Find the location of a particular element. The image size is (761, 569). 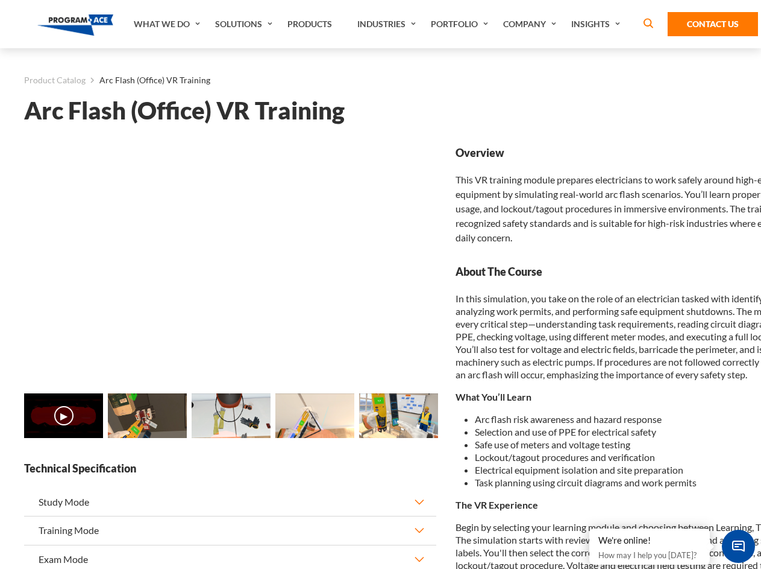

img: Arc Flash (Office) VR Training - Preview 1 is located at coordinates (147, 415).